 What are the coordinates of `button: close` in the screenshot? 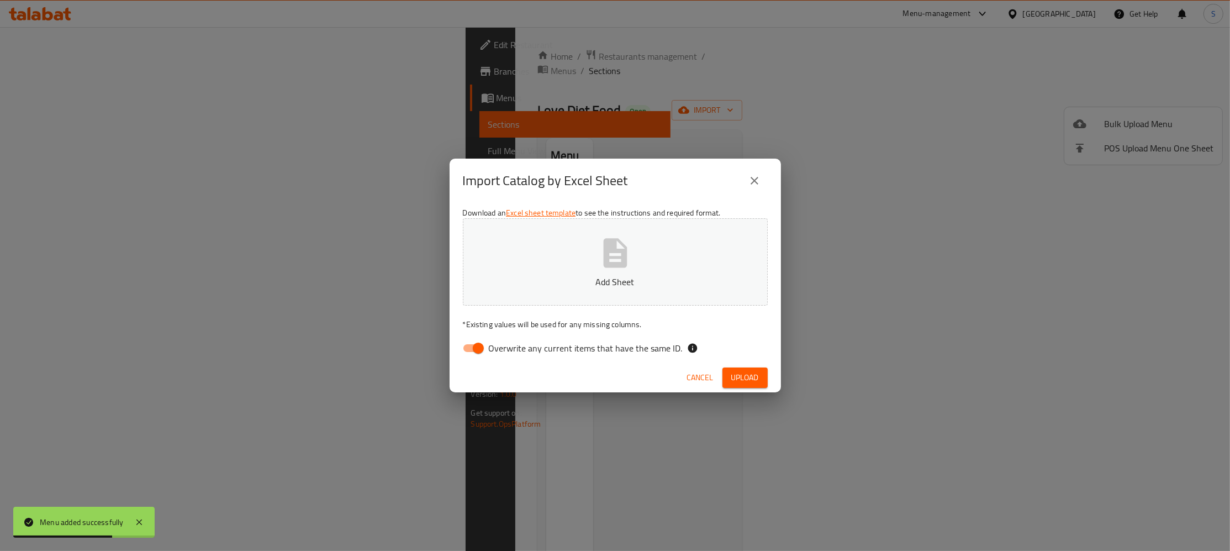 It's located at (754, 181).